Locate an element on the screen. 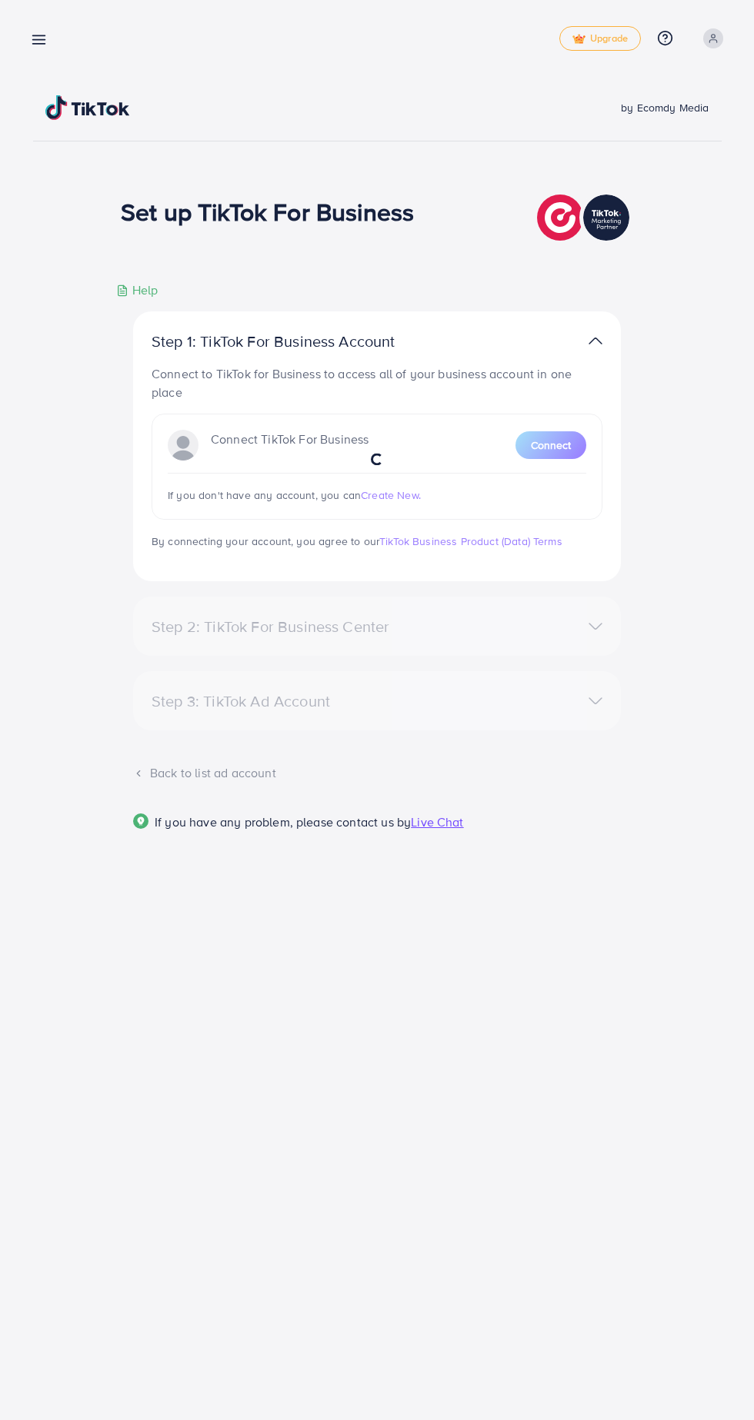  span: by Ecomdy Media is located at coordinates (664, 108).